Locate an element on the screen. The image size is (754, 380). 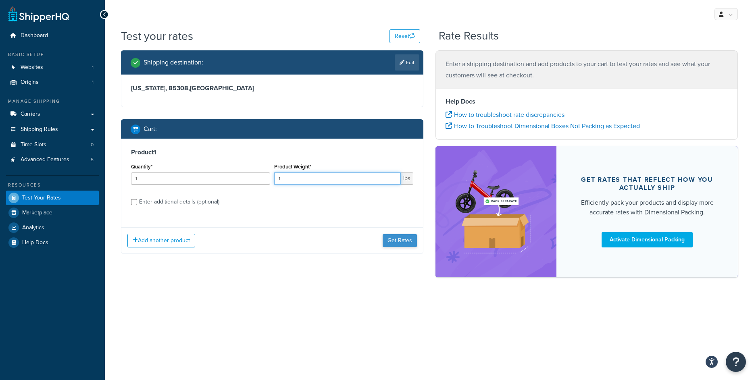
label: Product Weight* is located at coordinates (293, 166).